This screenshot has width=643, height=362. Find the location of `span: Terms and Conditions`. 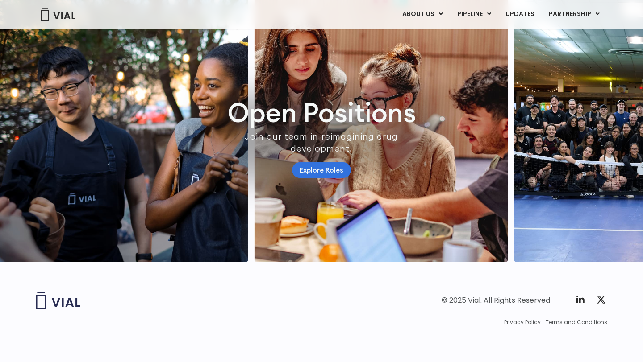

span: Terms and Conditions is located at coordinates (576, 323).